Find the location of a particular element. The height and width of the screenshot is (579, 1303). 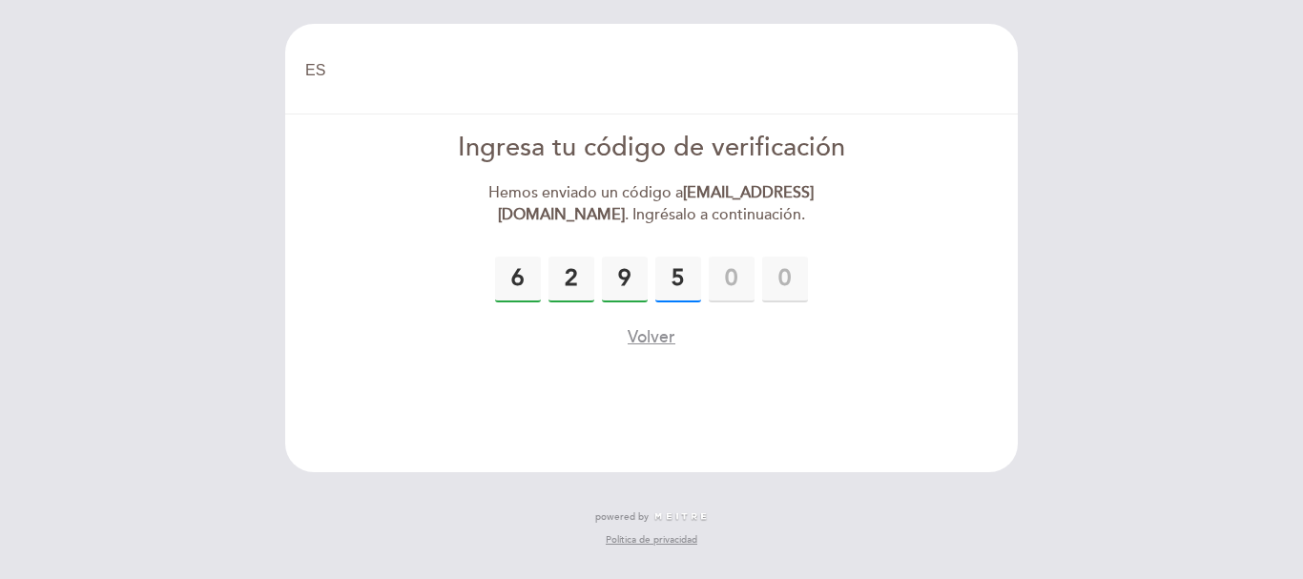

div: Ingresa tu código de verificación is located at coordinates (651, 148).